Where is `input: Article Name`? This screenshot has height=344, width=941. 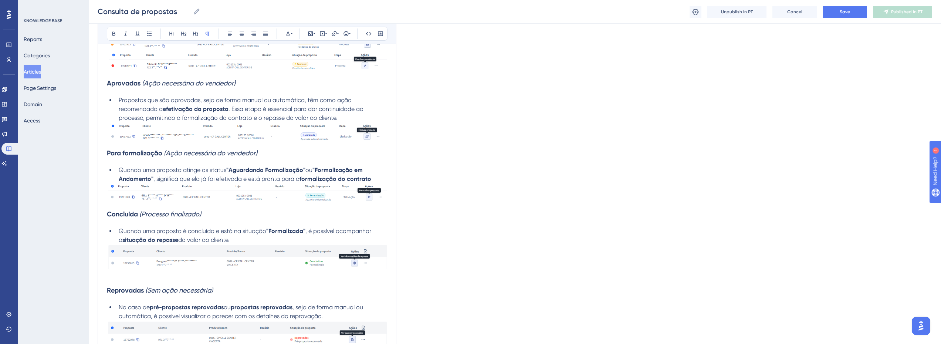 input: Article Name is located at coordinates (144, 11).